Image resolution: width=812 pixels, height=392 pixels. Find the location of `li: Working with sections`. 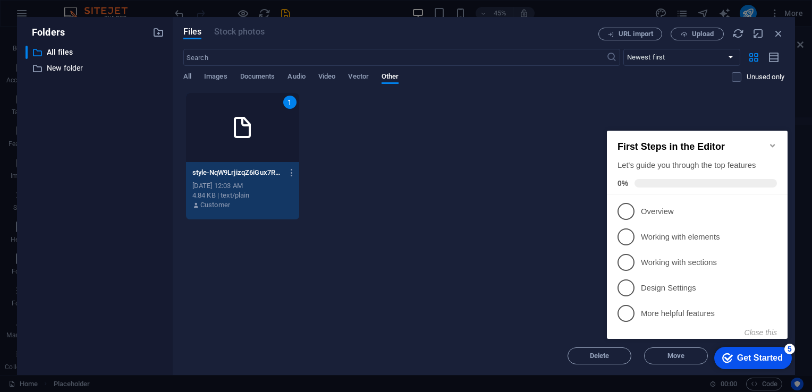

li: Working with sections is located at coordinates (95, 148).